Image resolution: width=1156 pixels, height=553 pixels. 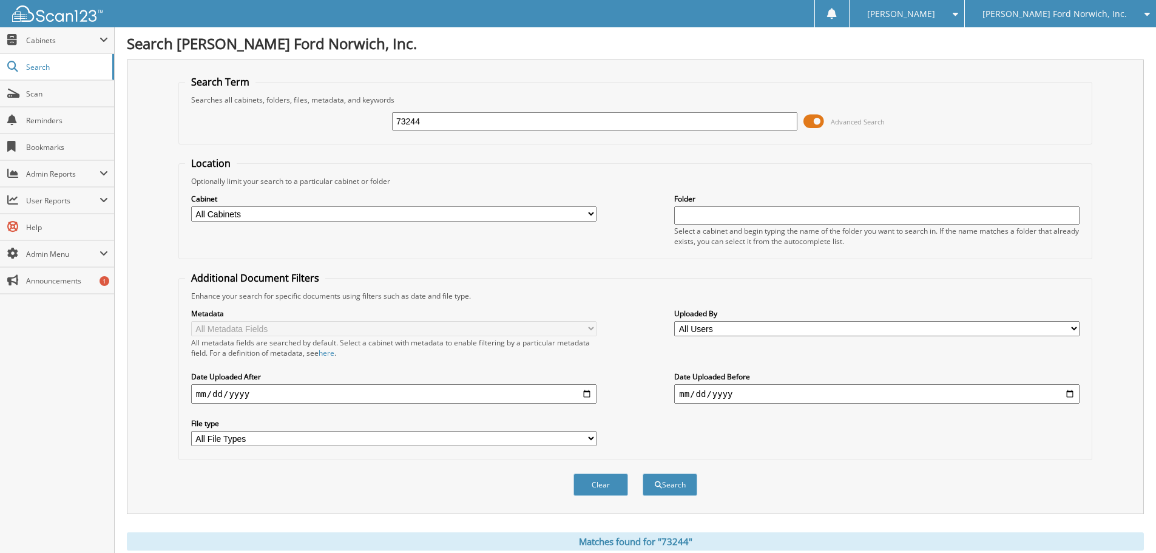 What do you see at coordinates (877, 236) in the screenshot?
I see `div: Select a cabinet and begin typing the name of the folder you want to search in. If the name match...` at bounding box center [877, 236].